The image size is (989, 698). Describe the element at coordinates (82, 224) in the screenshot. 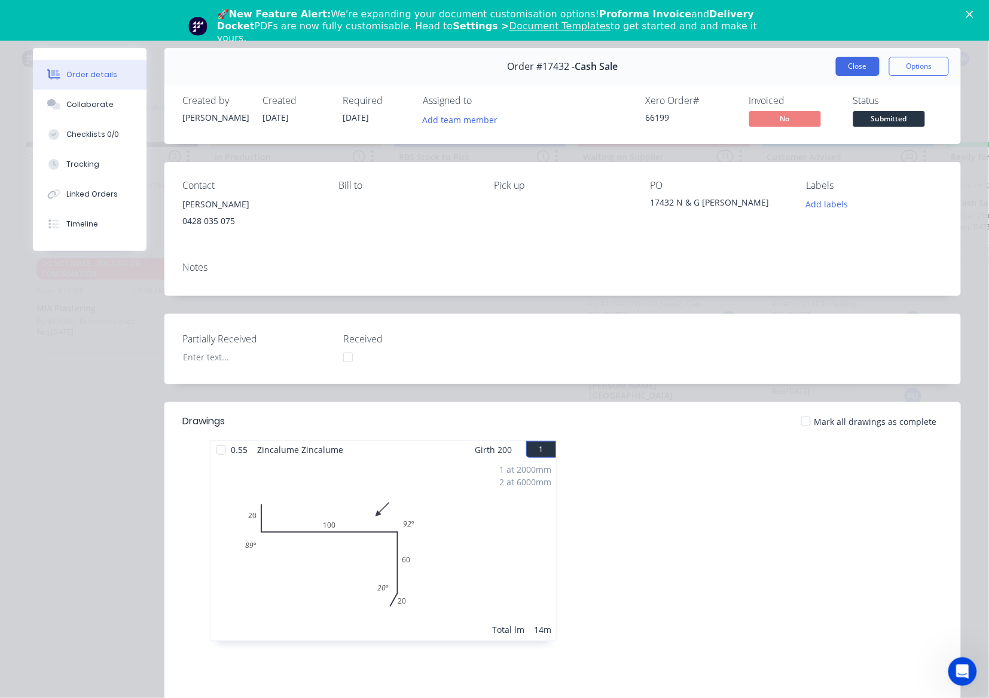

I see `div: Timeline` at that location.